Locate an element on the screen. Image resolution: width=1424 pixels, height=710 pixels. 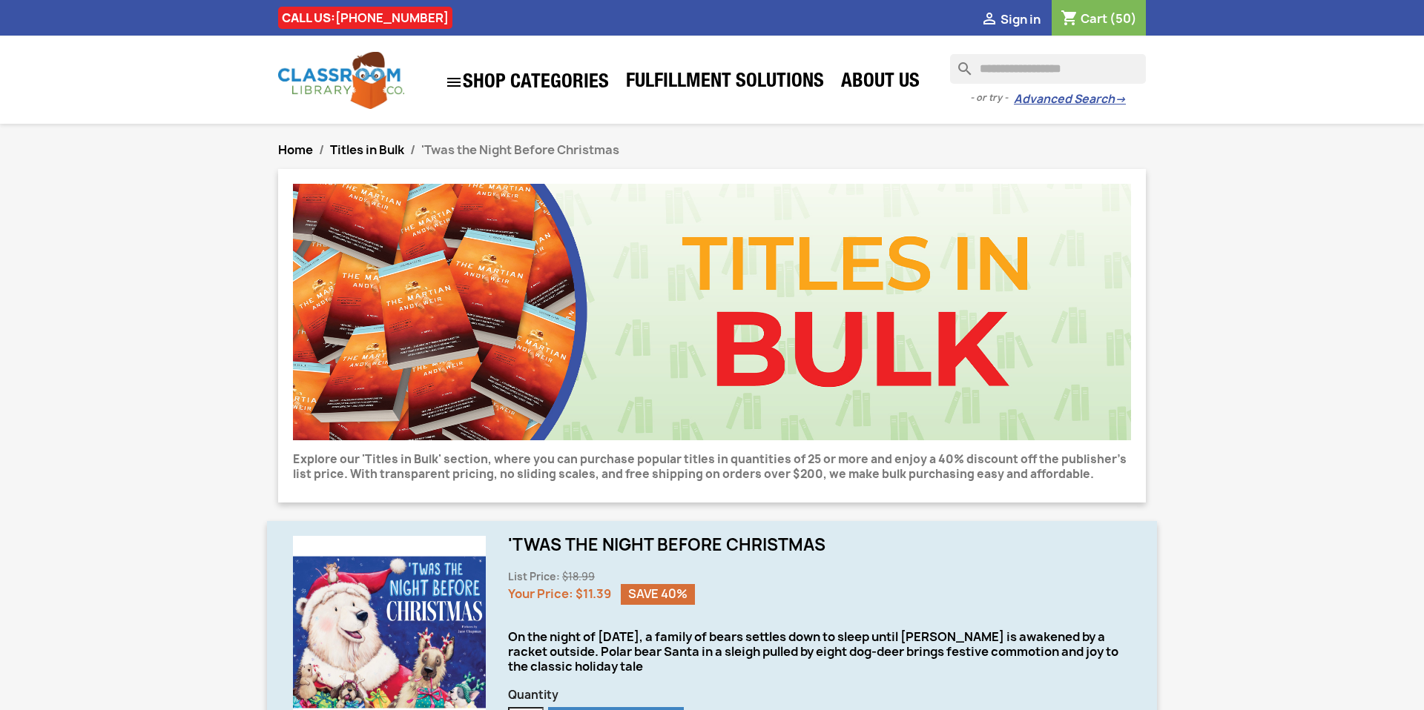
a: Shopping cart link containing 50 product(s) is located at coordinates (1098, 19).